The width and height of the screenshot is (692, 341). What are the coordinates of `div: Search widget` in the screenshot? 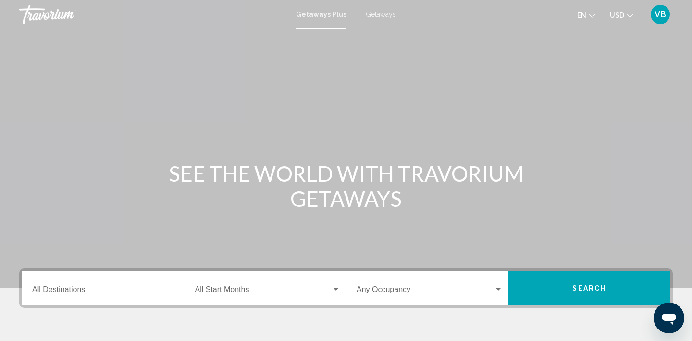 It's located at (346, 288).